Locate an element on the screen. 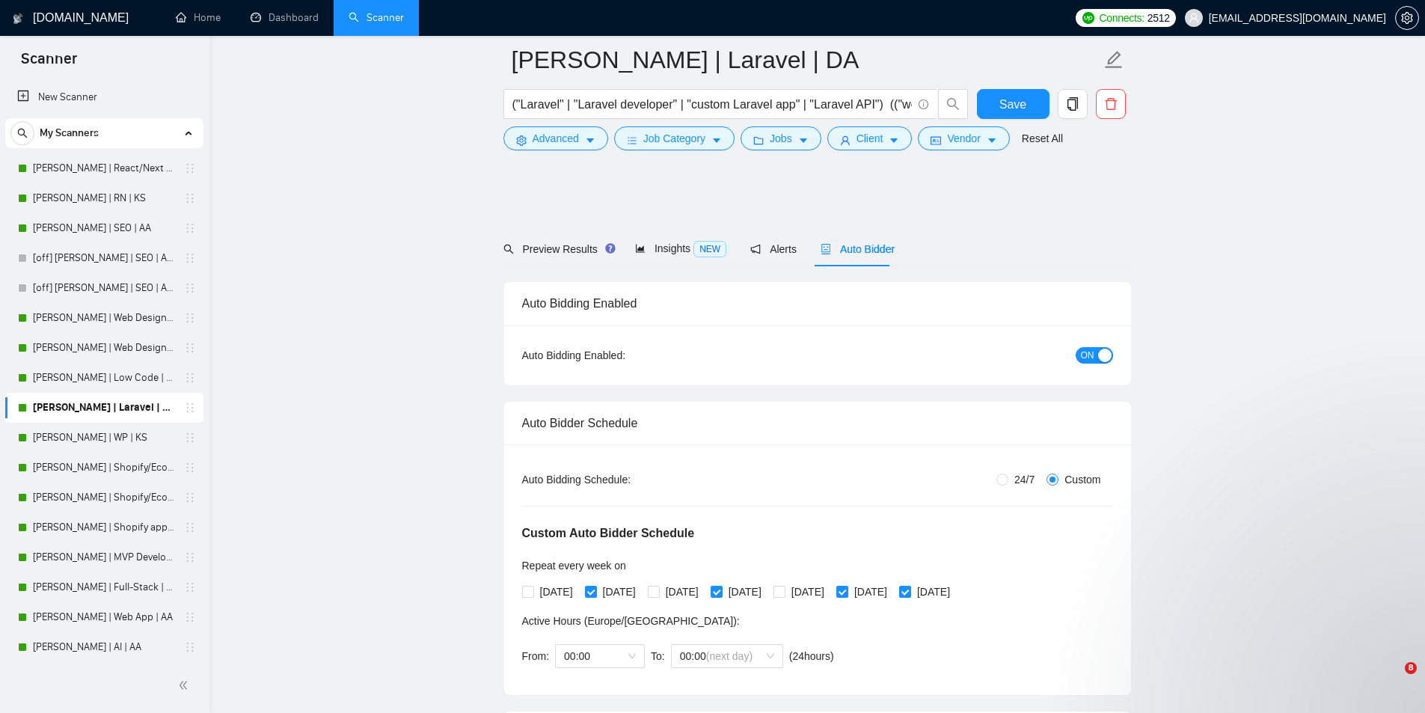  span: notification is located at coordinates (755, 249).